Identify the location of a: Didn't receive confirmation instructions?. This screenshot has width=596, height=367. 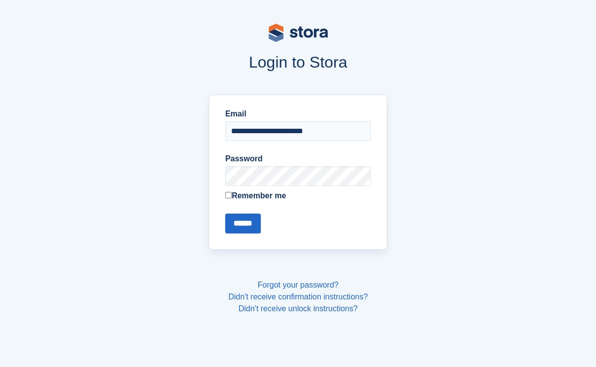
(298, 297).